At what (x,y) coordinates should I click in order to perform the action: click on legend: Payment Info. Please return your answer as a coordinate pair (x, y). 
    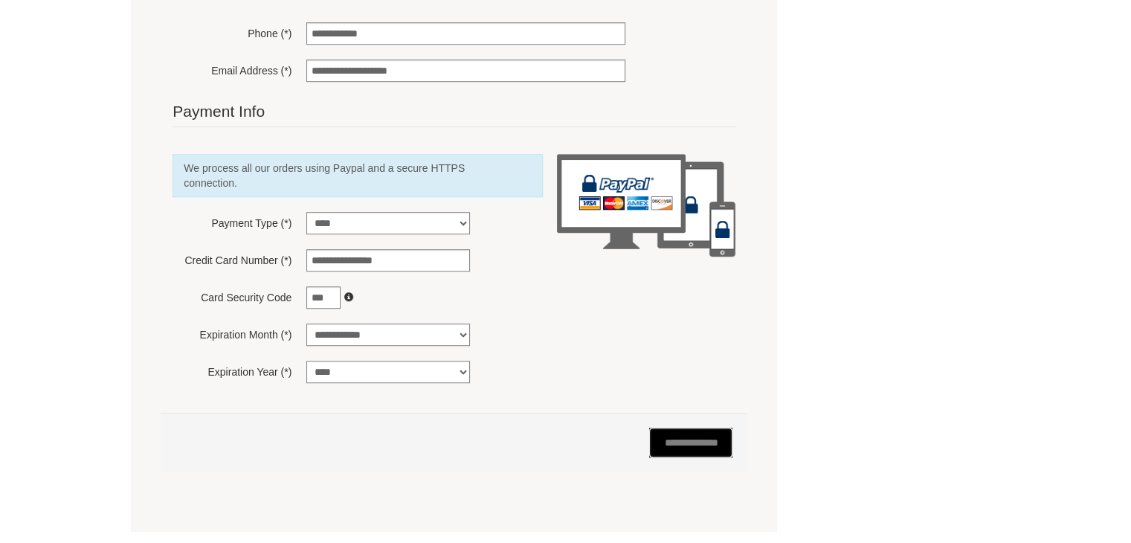
    Looking at the image, I should click on (454, 112).